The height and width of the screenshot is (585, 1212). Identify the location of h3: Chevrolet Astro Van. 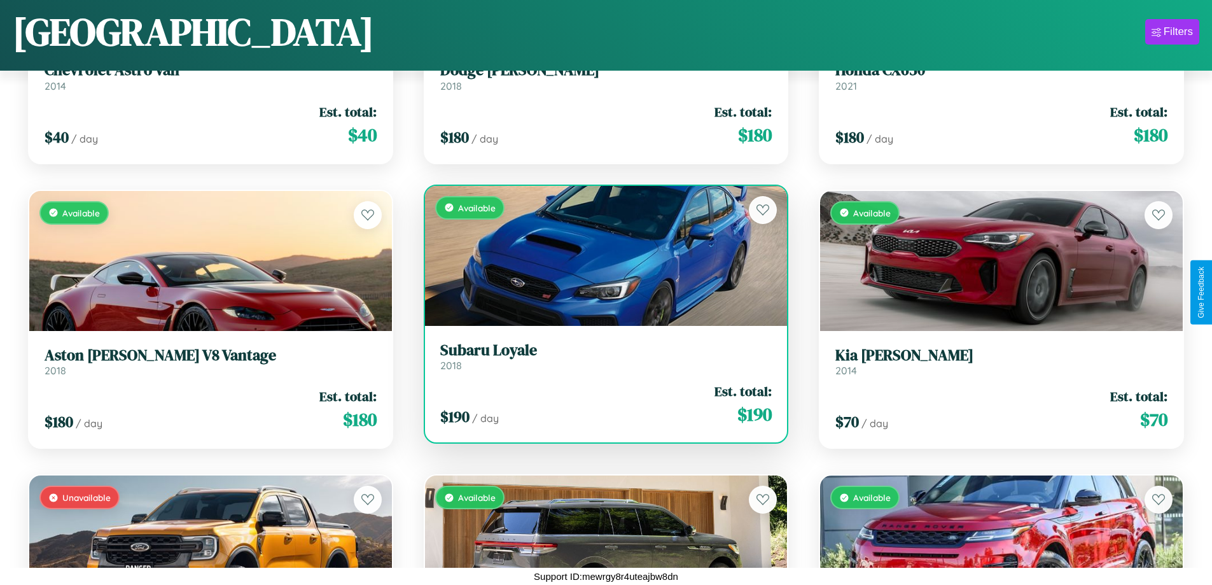
(211, 70).